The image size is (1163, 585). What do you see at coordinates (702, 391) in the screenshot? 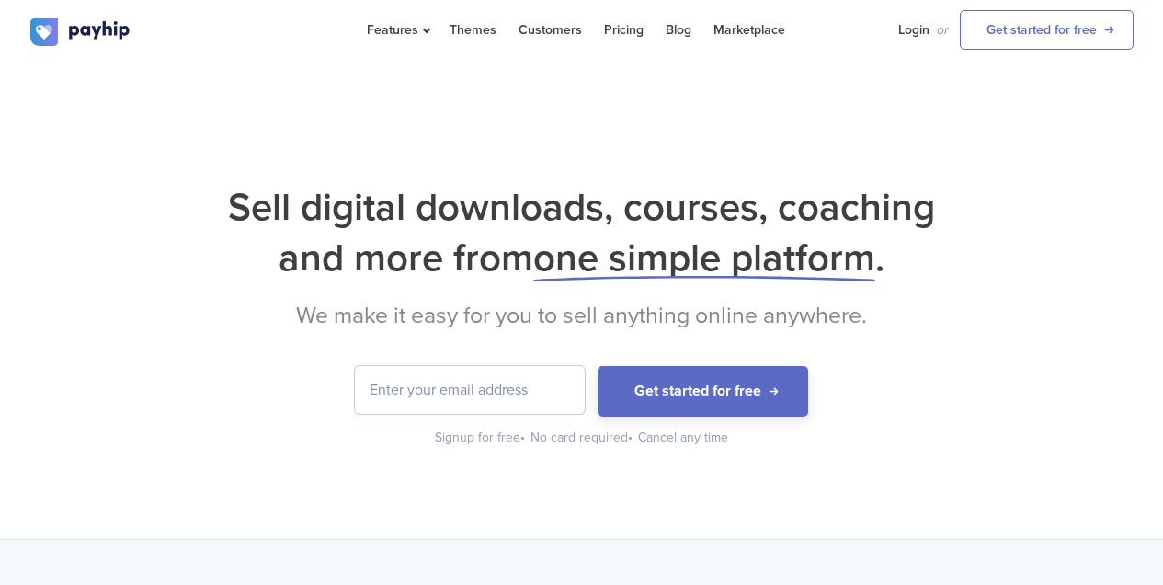
I see `button: Get started for free` at bounding box center [702, 391].